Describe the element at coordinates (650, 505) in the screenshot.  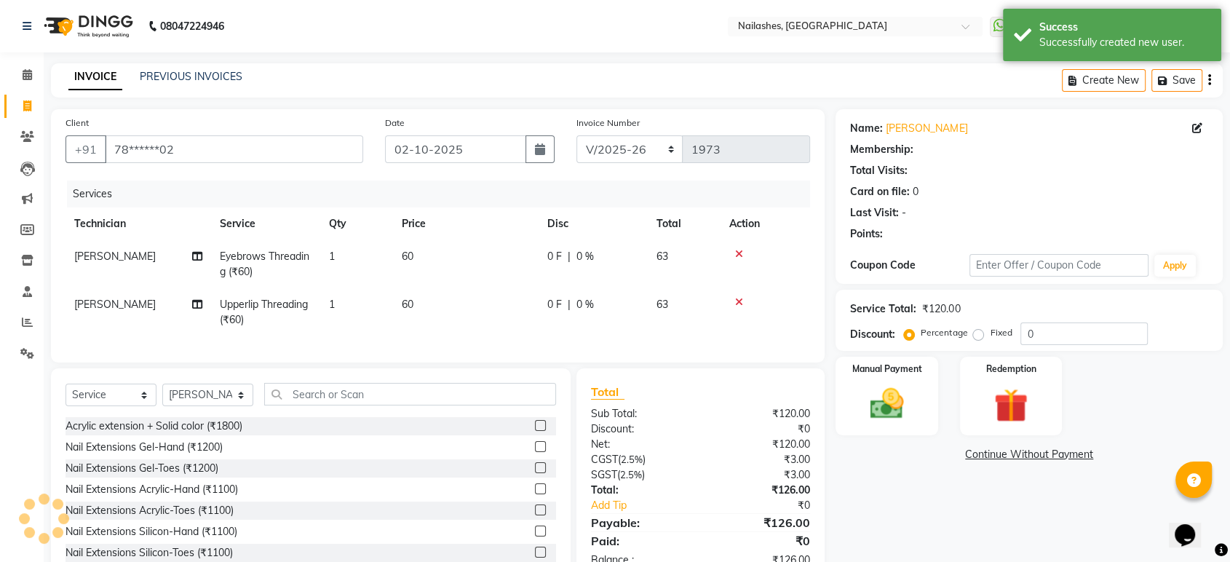
I see `a: Add Tip` at that location.